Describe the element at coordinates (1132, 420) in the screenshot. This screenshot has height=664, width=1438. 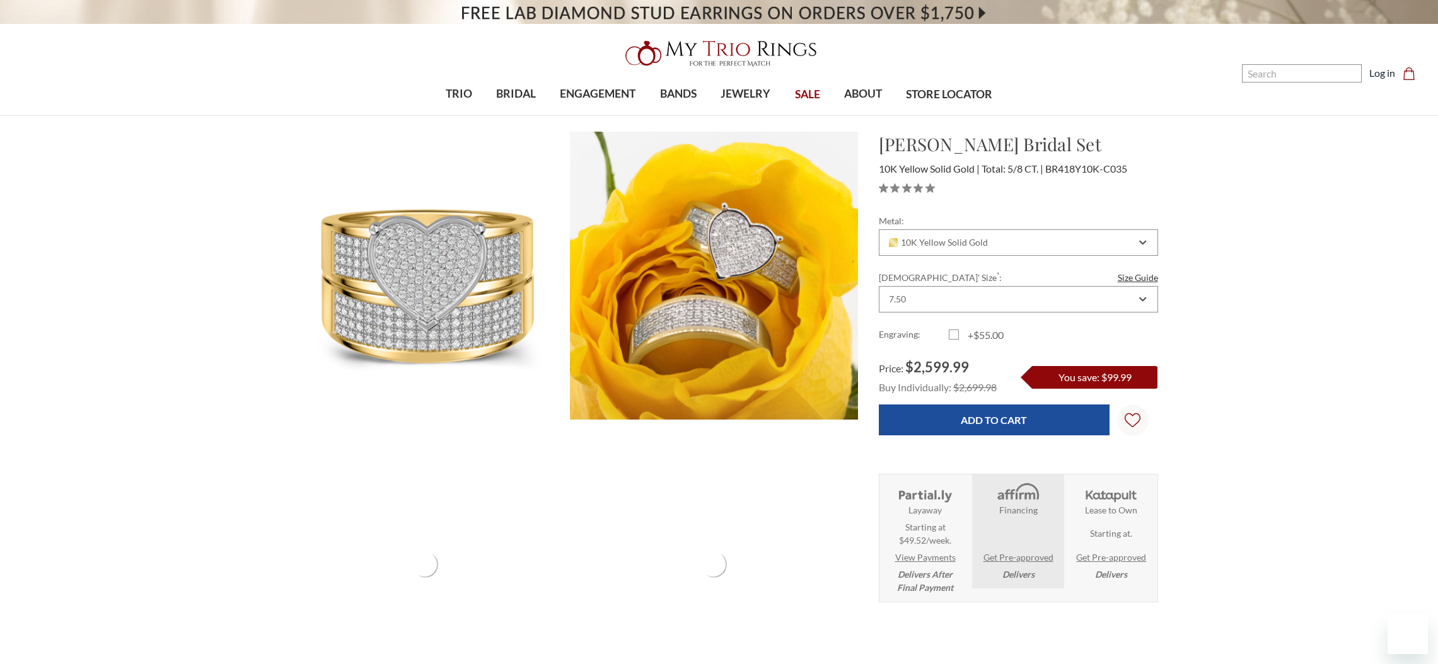
I see `a: Wish Lists` at that location.